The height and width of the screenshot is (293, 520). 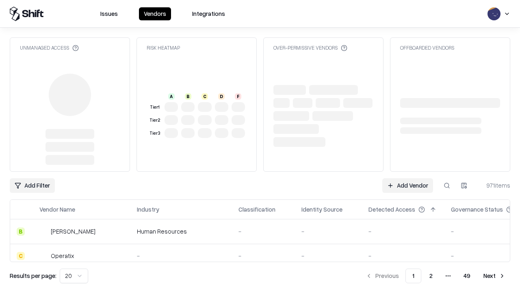 I want to click on div: F, so click(x=238, y=96).